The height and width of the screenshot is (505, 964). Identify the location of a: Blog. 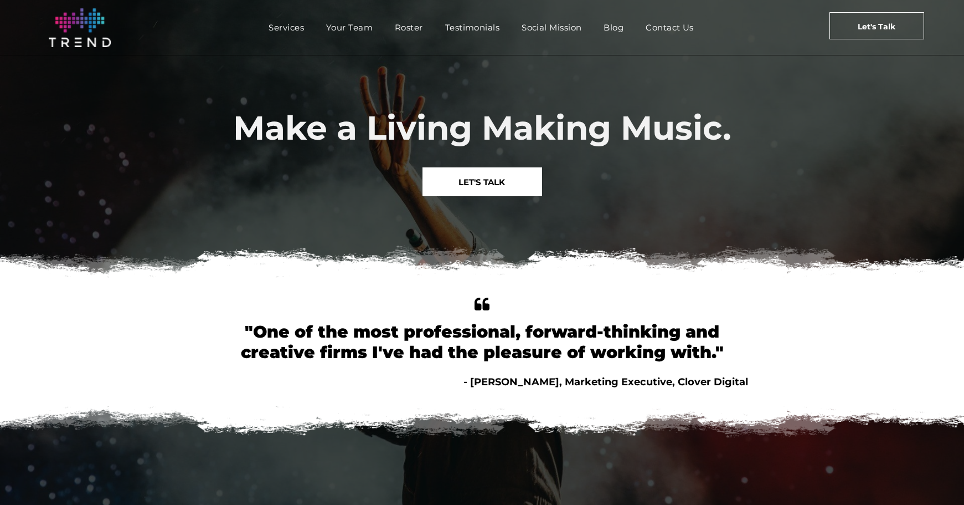
(614, 27).